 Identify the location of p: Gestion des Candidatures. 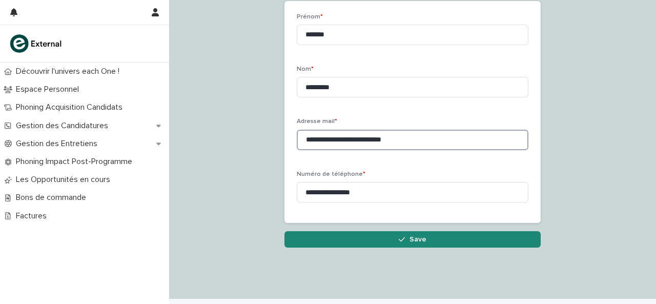
(64, 126).